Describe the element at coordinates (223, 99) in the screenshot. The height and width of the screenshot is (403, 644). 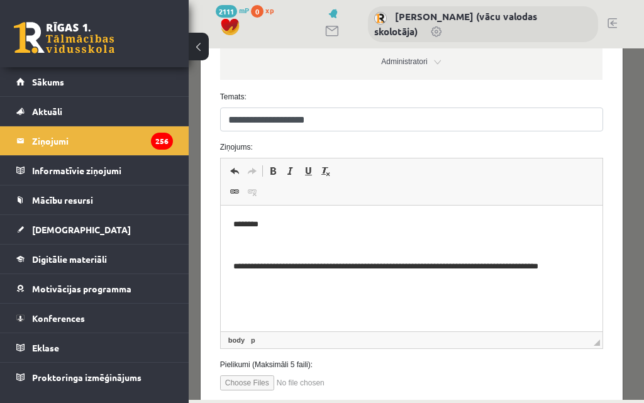
I see `label: Ziņojums:` at that location.